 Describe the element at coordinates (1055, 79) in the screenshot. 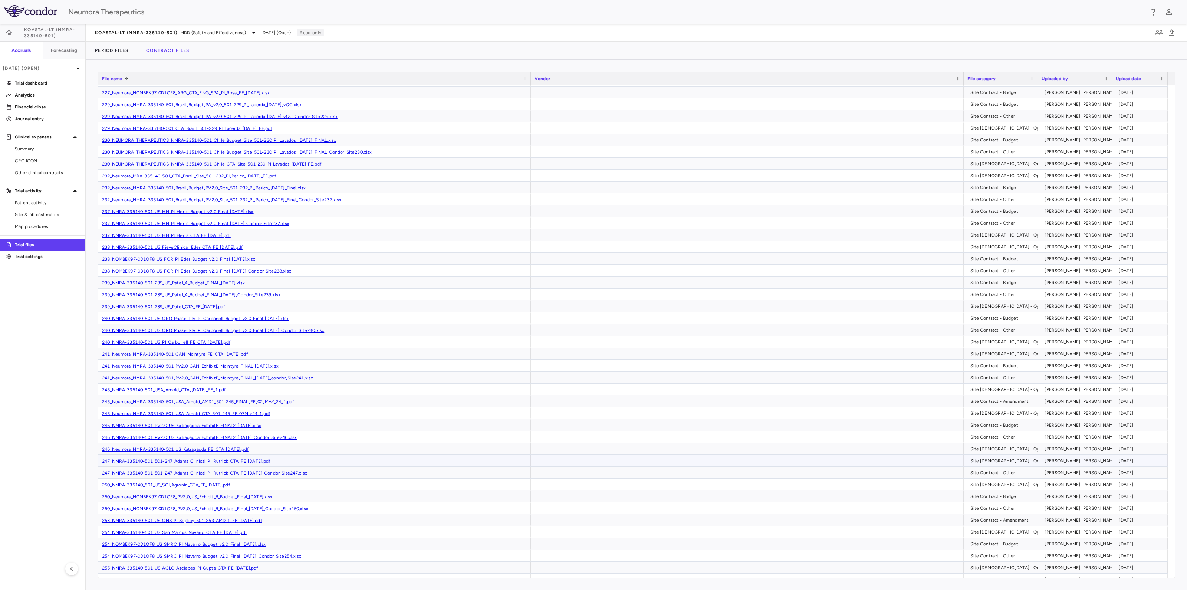

I see `span: Uploaded by` at that location.